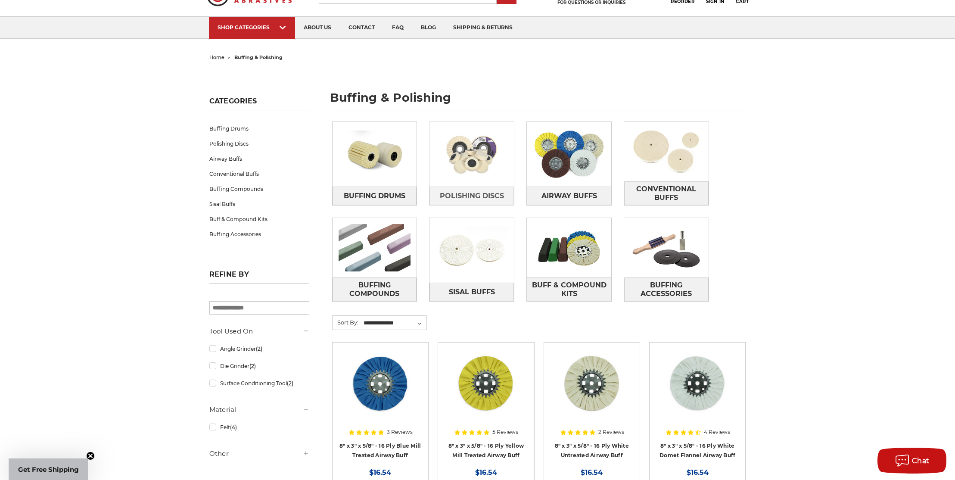  What do you see at coordinates (259, 366) in the screenshot?
I see `a: Die Grinder` at bounding box center [259, 366].